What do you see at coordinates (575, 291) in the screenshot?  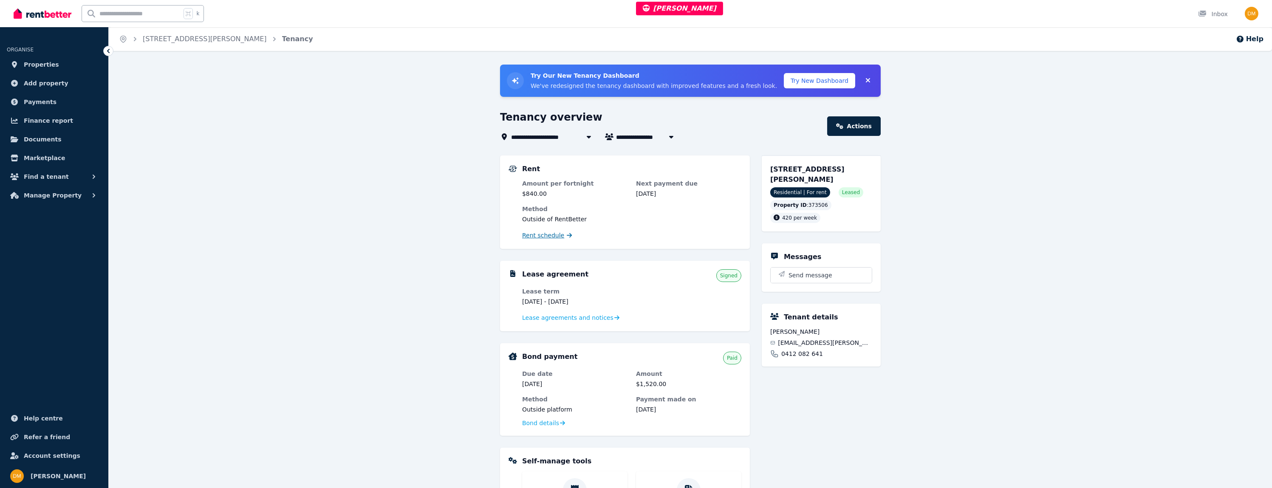 I see `dt: Lease term` at bounding box center [575, 291].